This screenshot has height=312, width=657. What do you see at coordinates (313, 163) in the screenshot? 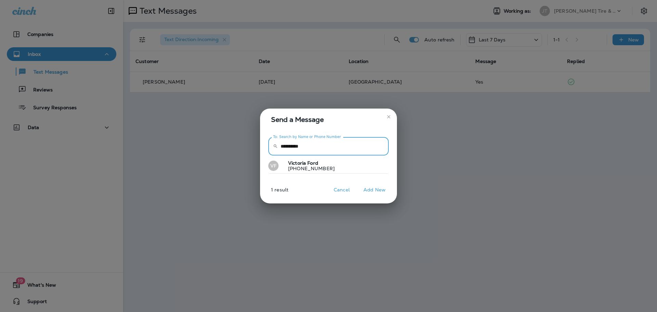
I see `span: Ford` at bounding box center [313, 163].